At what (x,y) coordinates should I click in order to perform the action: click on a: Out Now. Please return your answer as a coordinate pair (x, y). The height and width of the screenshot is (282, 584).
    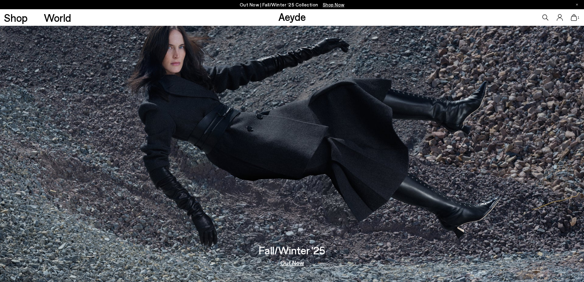
    Looking at the image, I should click on (292, 262).